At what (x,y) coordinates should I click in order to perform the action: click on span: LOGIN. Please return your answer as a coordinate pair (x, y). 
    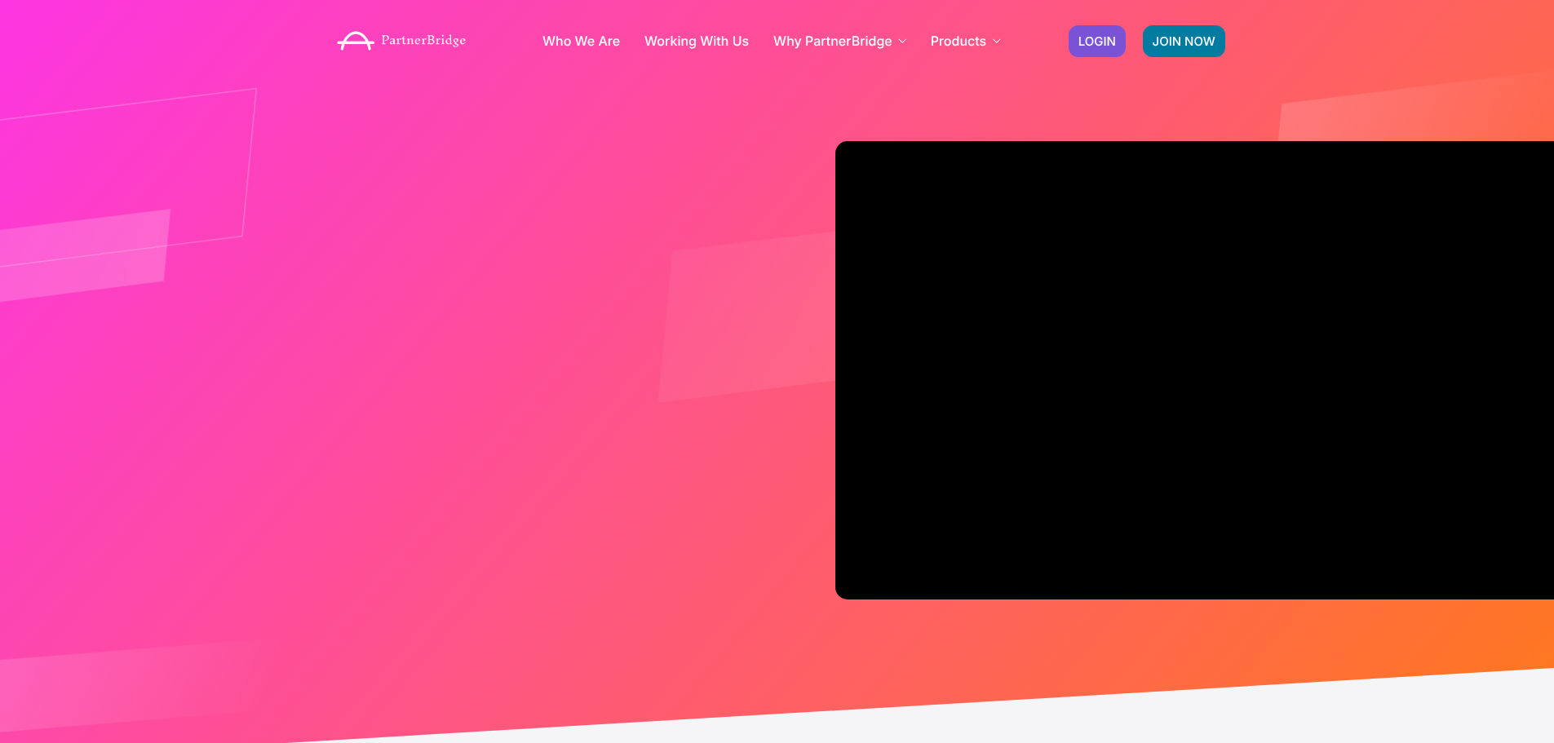
    Looking at the image, I should click on (1097, 41).